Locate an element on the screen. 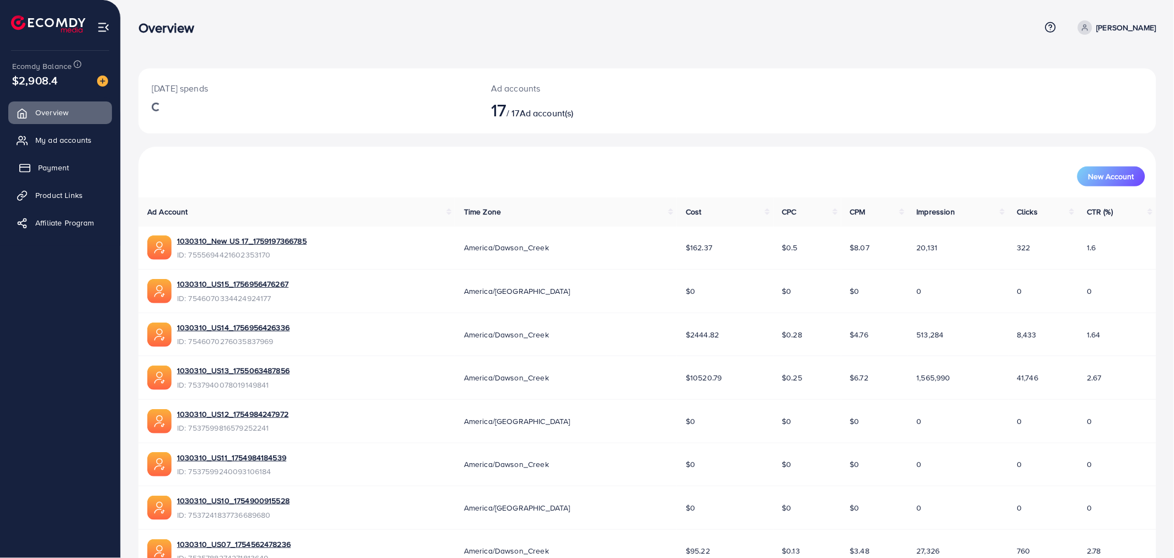 This screenshot has height=558, width=1174. span: ID: 7537599816579252241 is located at coordinates (233, 428).